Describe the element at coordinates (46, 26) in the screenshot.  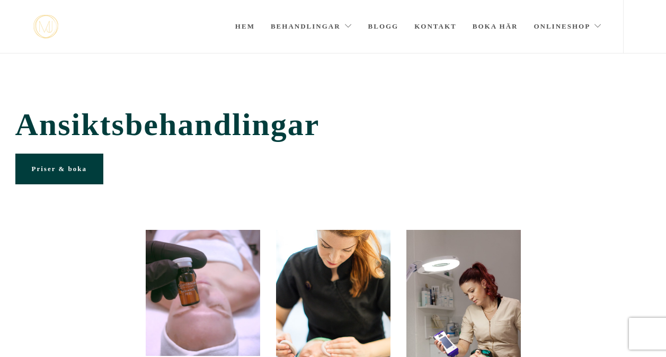
I see `img: mjstudio` at that location.